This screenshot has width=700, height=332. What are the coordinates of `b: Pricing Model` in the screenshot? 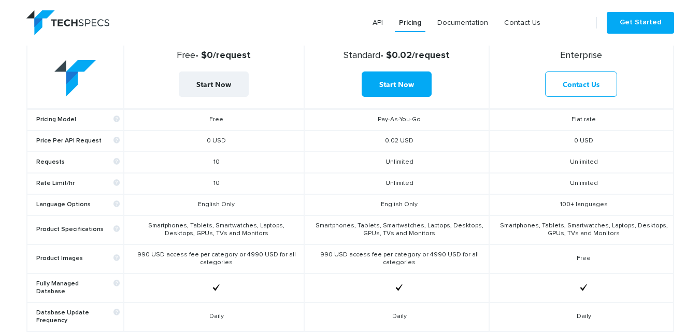 It's located at (78, 120).